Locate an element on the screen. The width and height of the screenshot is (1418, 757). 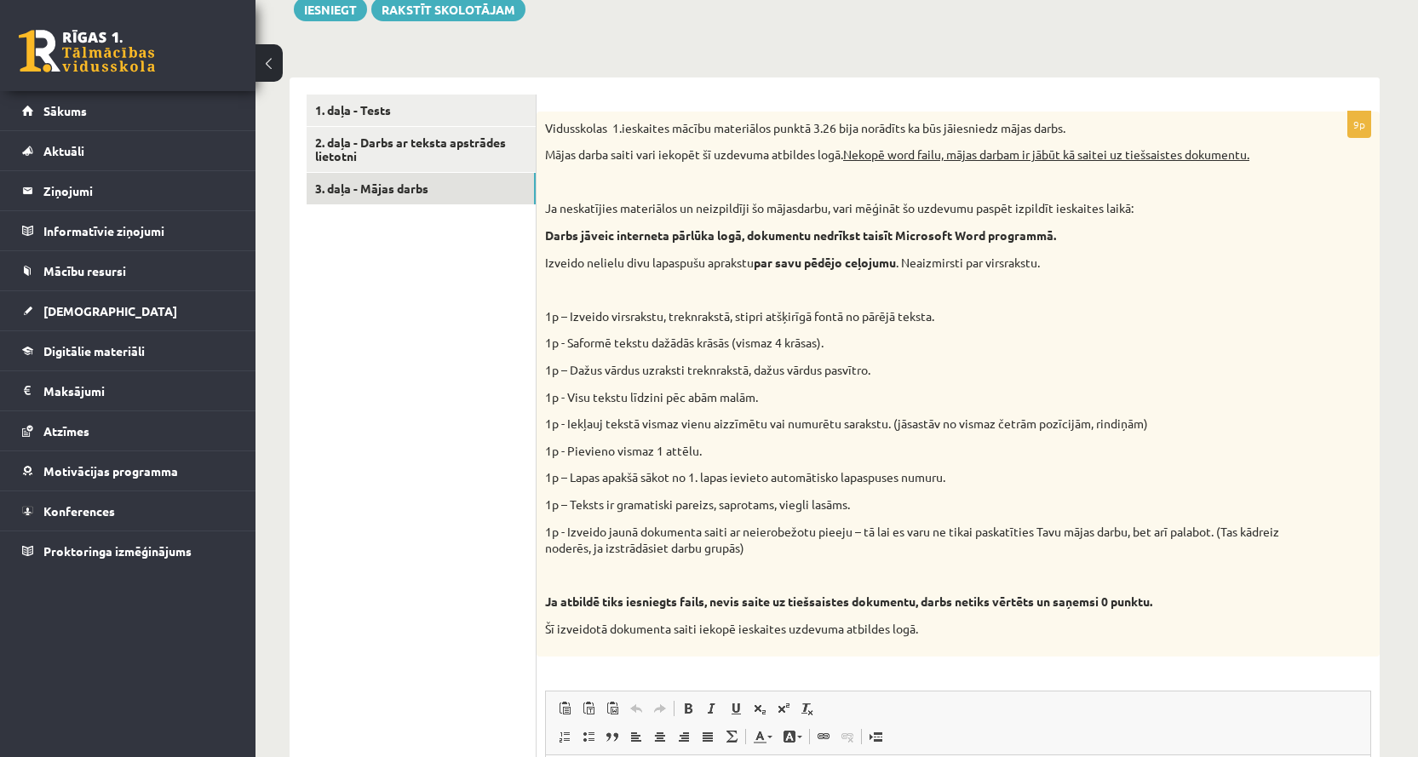
p: Izveido nelielu divu lapaspušu aprakstu . Neaizmirsti par virsrakstu. is located at coordinates (916, 263).